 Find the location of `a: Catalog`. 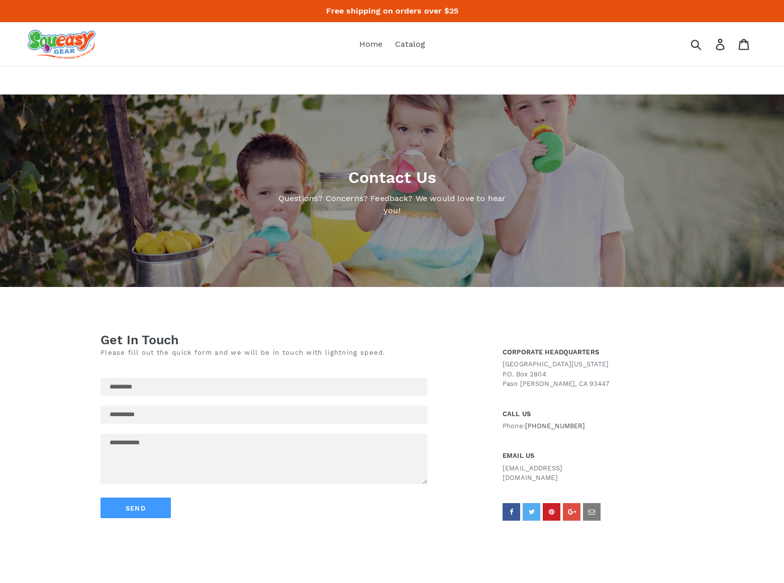

a: Catalog is located at coordinates (410, 44).